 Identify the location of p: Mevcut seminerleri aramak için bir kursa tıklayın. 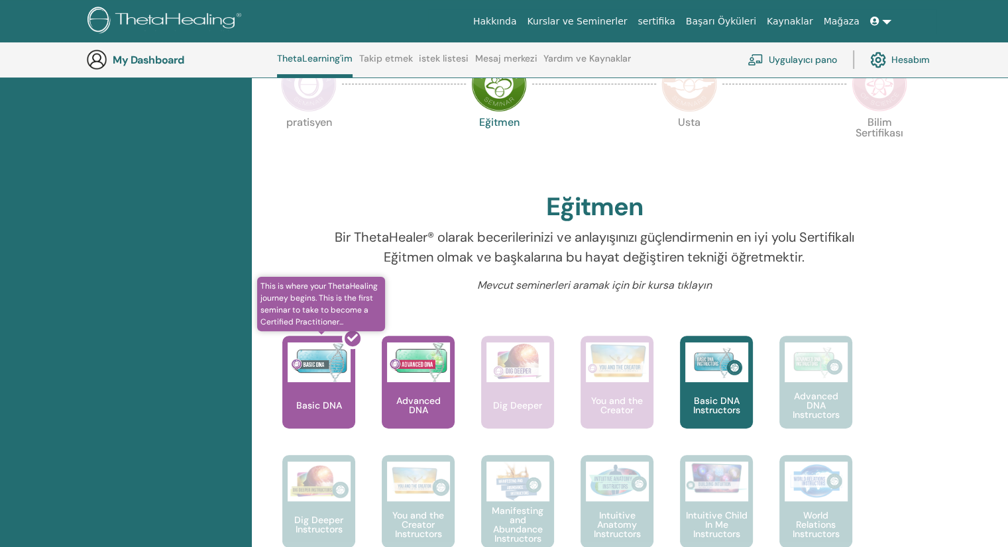
(594, 286).